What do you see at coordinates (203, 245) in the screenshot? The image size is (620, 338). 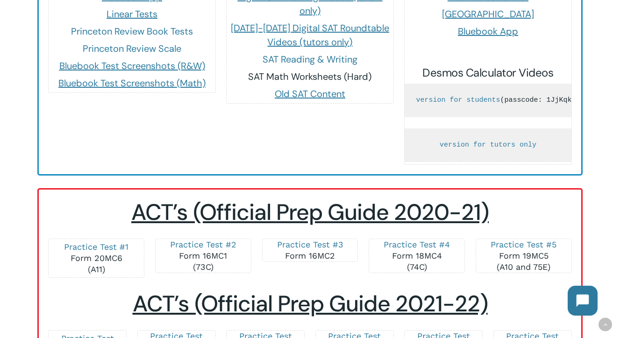 I see `a: Practice Test #2` at bounding box center [203, 245].